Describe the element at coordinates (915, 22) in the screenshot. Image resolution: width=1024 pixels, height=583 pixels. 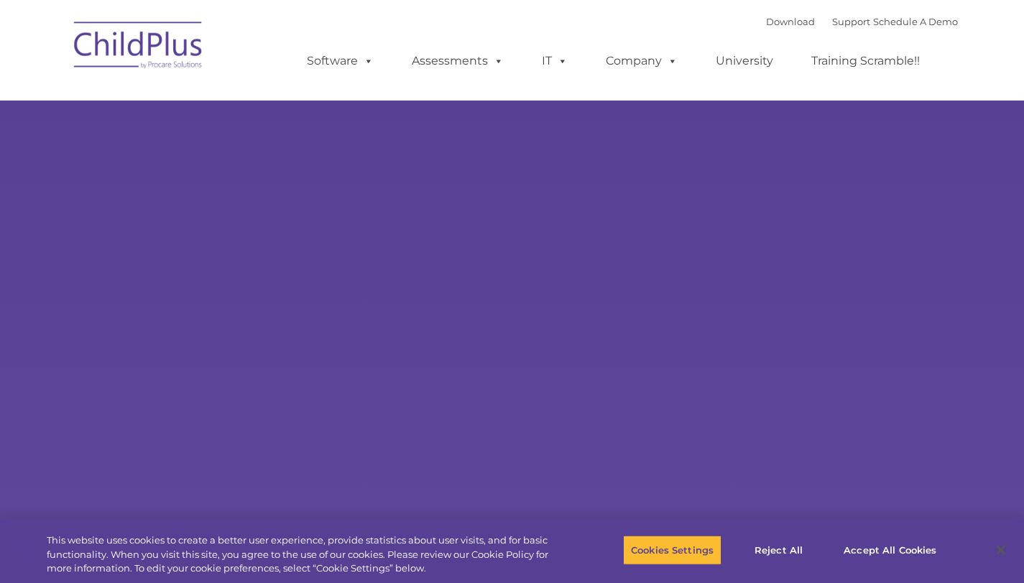
I see `a: Schedule A Demo` at that location.